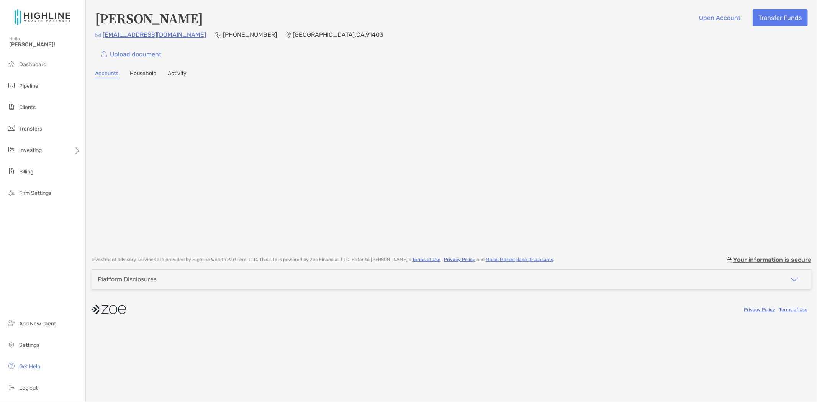 The image size is (817, 402). Describe the element at coordinates (27, 107) in the screenshot. I see `span: Clients` at that location.